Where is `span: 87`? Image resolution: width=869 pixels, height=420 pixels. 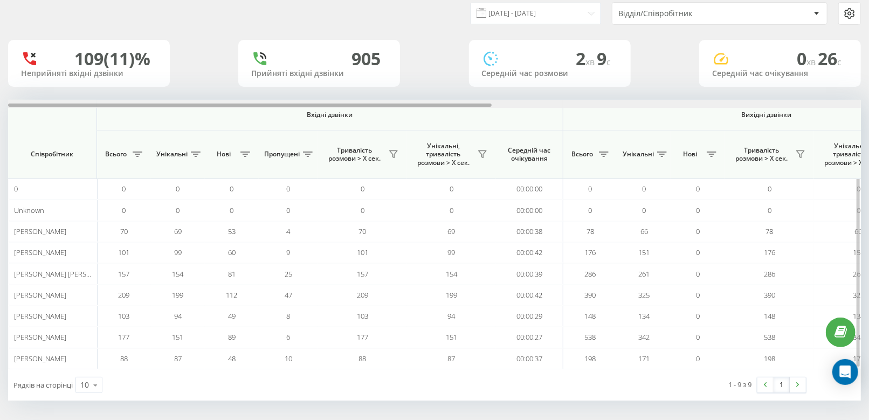 span: 87 is located at coordinates (452, 358).